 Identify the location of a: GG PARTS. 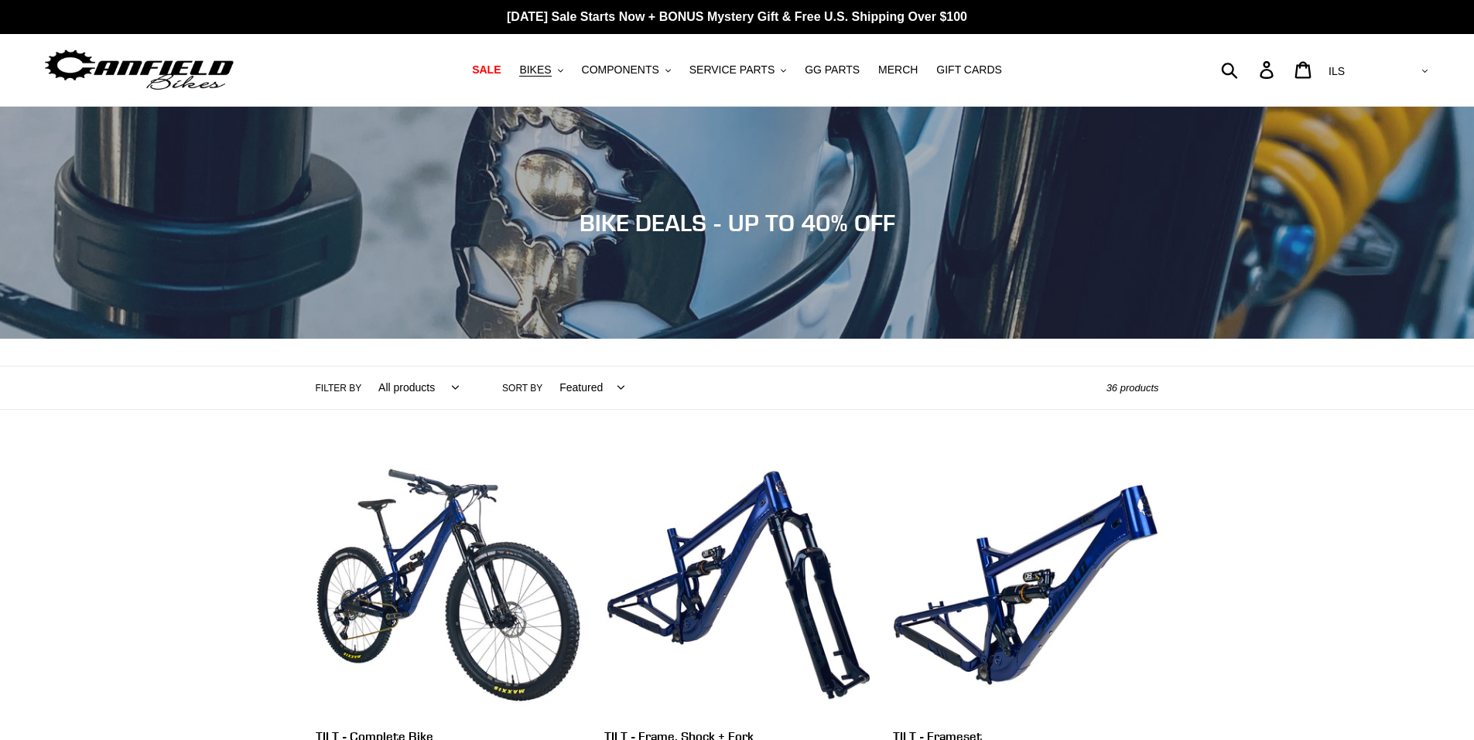
(832, 70).